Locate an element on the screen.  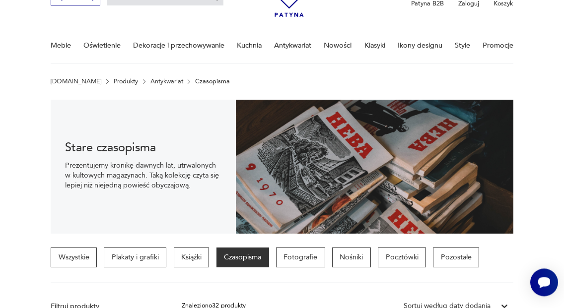
a: Książki is located at coordinates (192, 258).